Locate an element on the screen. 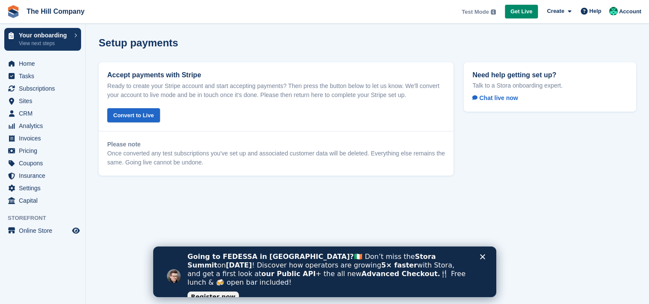 This screenshot has width=649, height=304. span: CRM is located at coordinates (45, 113).